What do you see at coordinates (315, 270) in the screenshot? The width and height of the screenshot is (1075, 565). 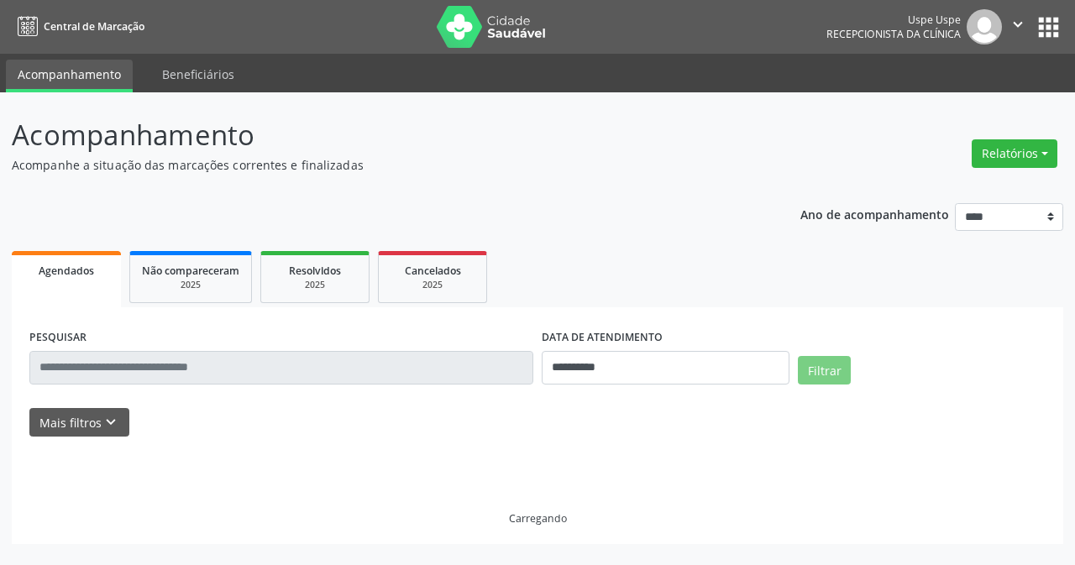 I see `span: Resolvidos` at bounding box center [315, 270].